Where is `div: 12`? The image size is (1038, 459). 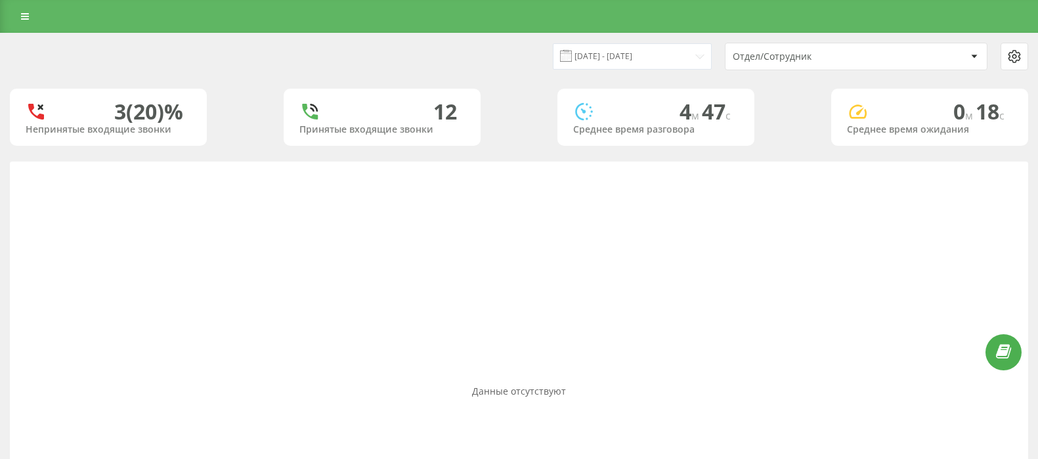
div: 12 is located at coordinates (445, 112).